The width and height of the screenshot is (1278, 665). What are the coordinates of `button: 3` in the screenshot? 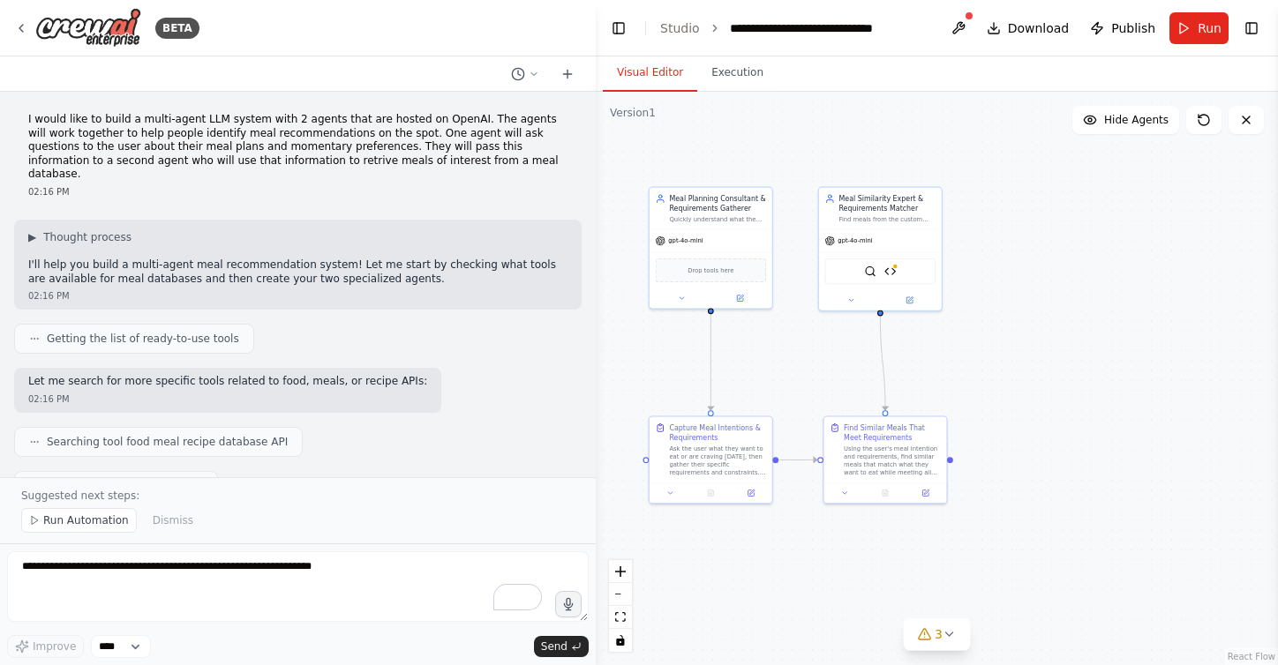 It's located at (936, 635).